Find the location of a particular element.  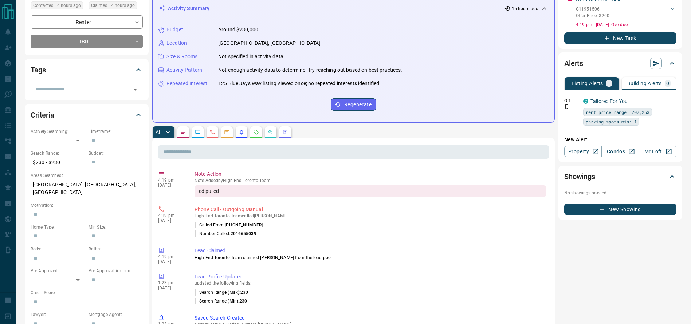

span: Claimed 14 hours ago is located at coordinates (113, 5).